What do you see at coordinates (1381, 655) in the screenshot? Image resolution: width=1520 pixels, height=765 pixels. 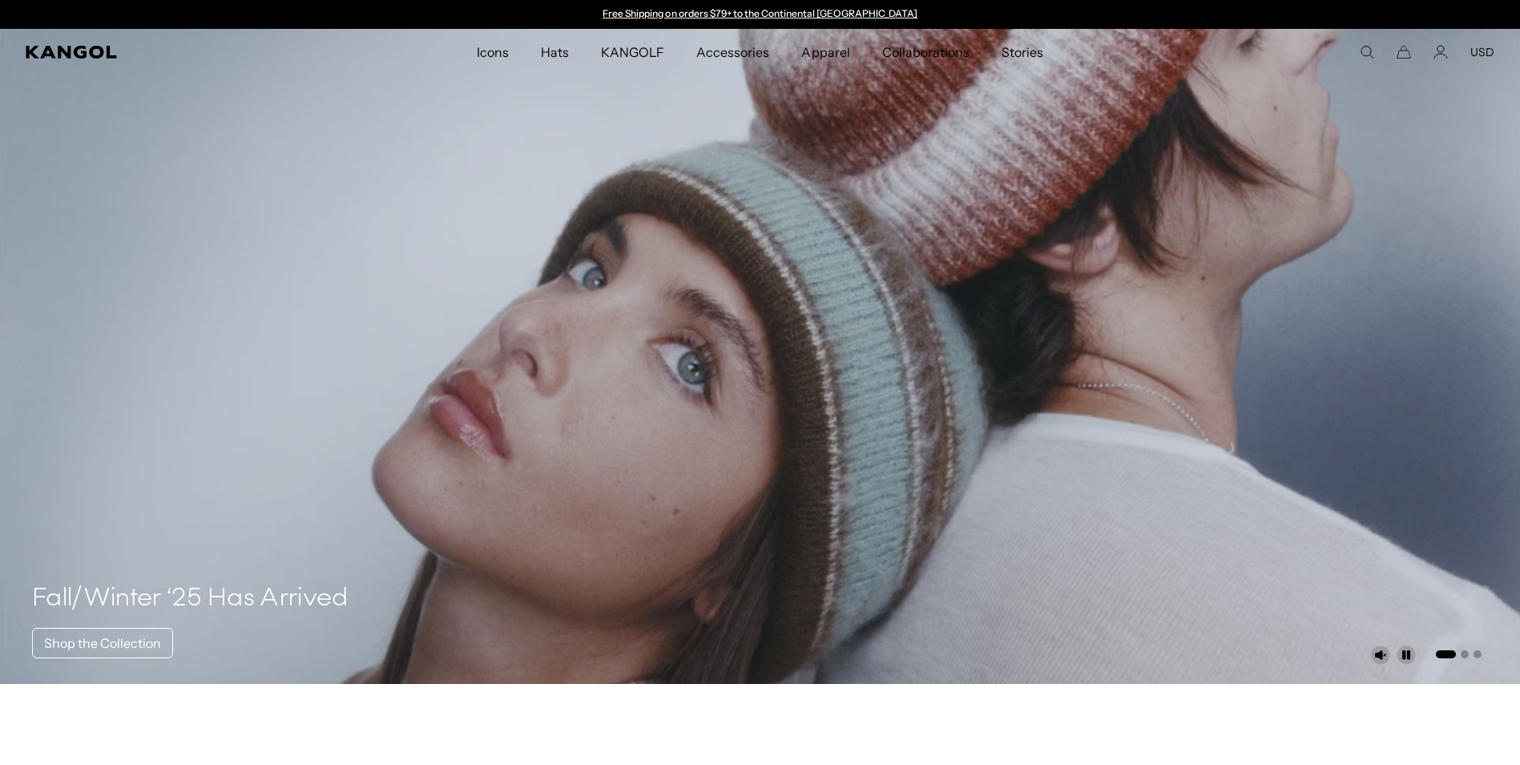 I see `button: Unmute` at bounding box center [1381, 655].